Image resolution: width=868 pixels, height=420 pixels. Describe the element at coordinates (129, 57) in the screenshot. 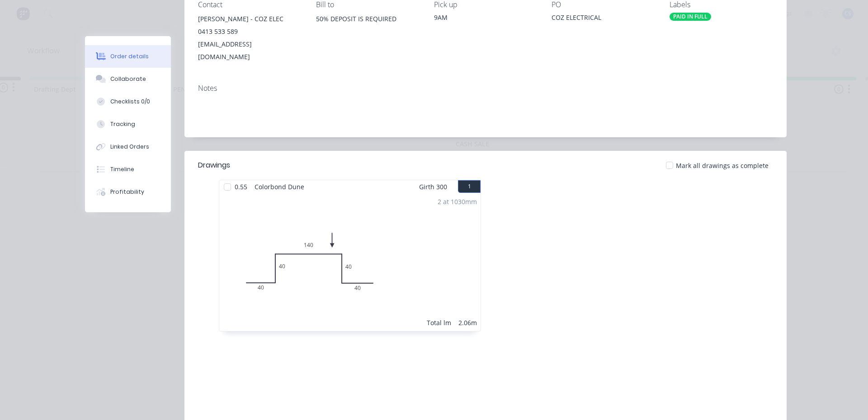

I see `div: Order details` at that location.